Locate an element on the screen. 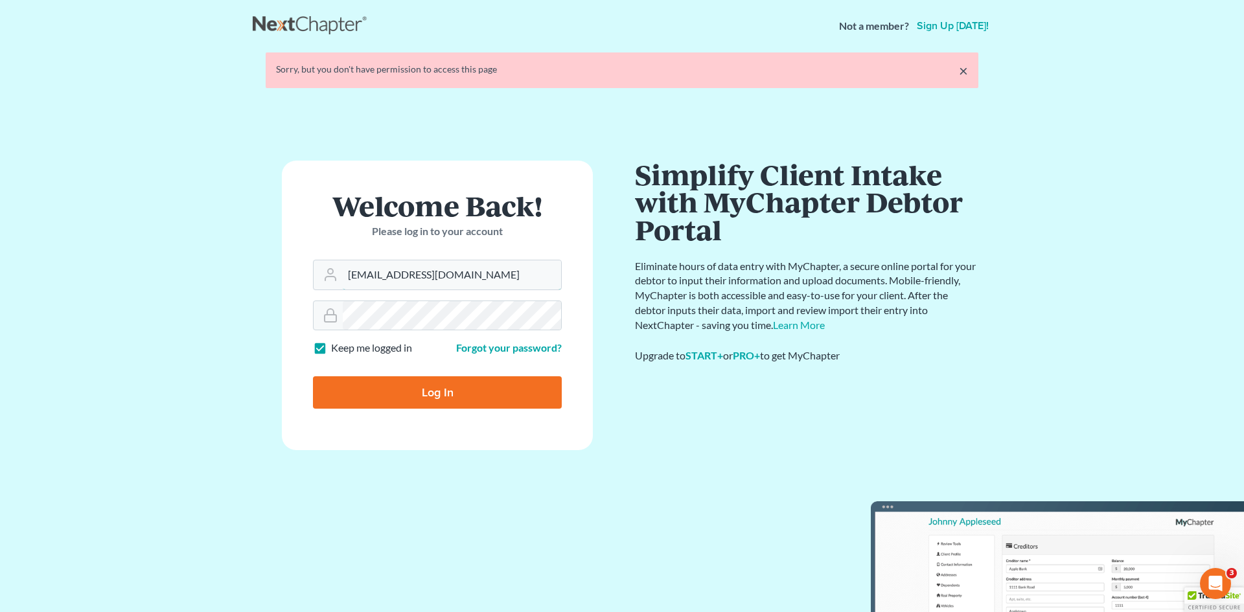  div: Sorry, but you don't have permission to access this page is located at coordinates (622, 69).